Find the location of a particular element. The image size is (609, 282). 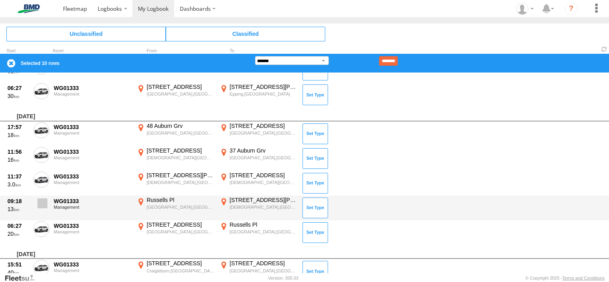

div: Version: 305.03 is located at coordinates (283, 278).